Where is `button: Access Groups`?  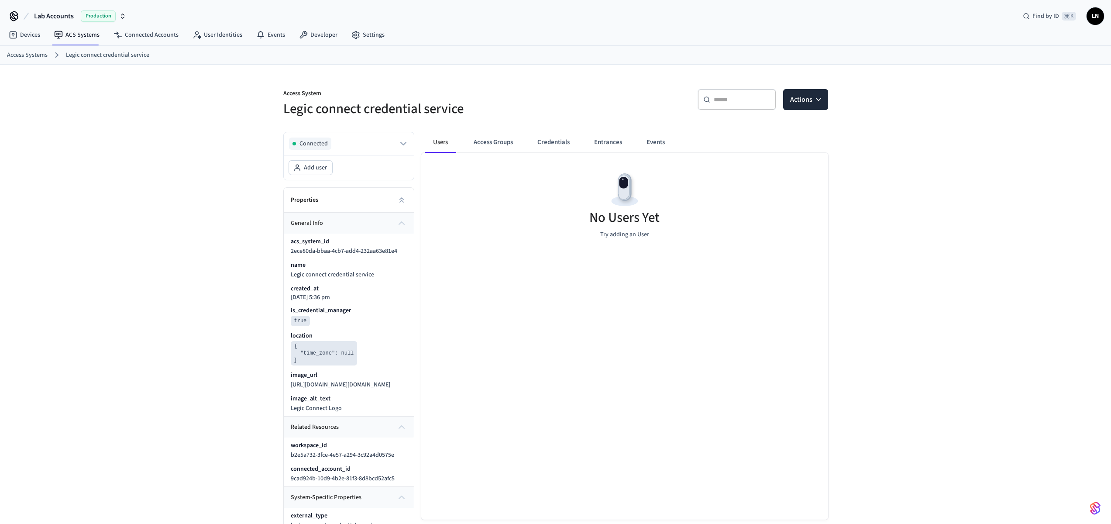
button: Access Groups is located at coordinates (493, 142).